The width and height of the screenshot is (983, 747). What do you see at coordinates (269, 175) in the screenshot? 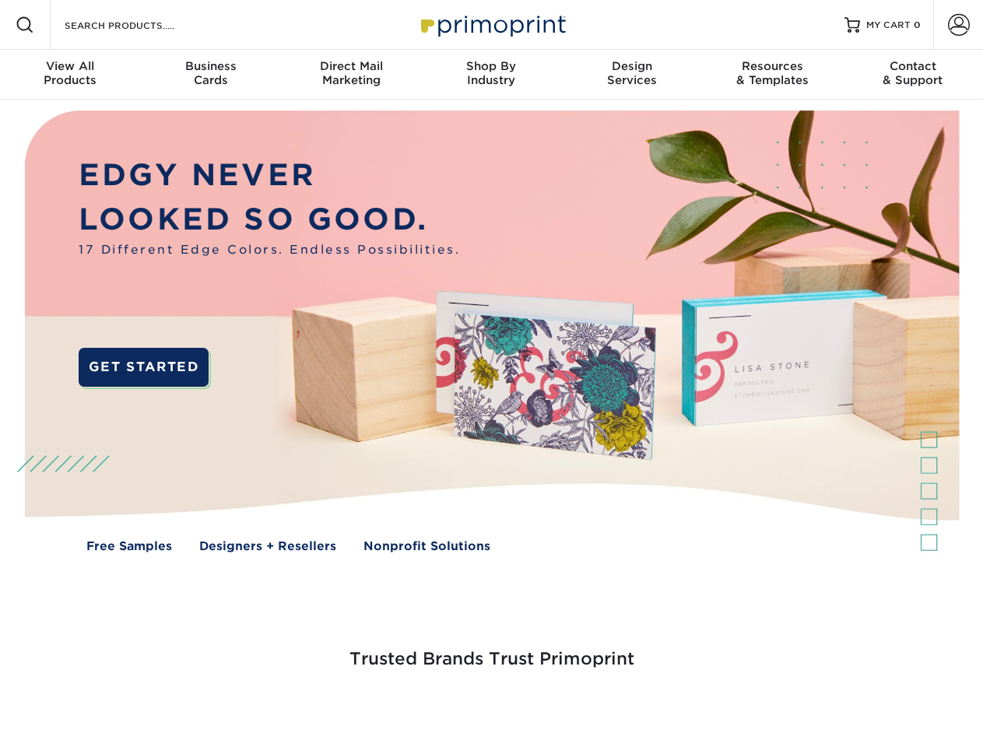
I see `p: EDGY NEVER` at bounding box center [269, 175].